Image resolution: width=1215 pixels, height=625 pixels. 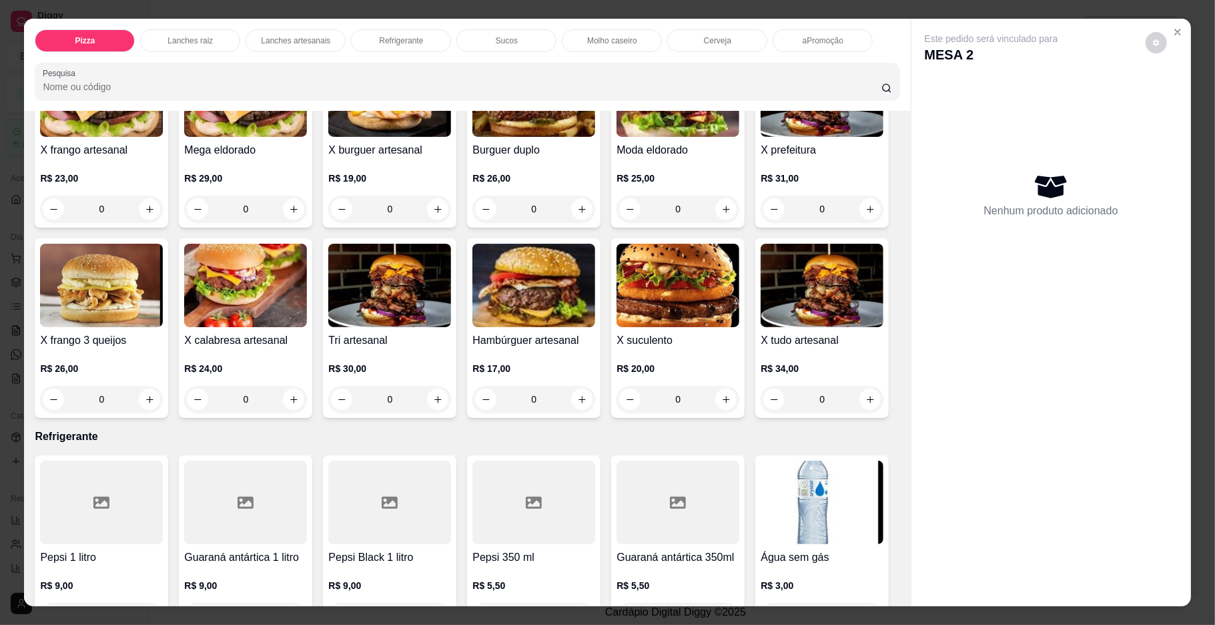 I want to click on p: R$ 19,00, so click(x=390, y=178).